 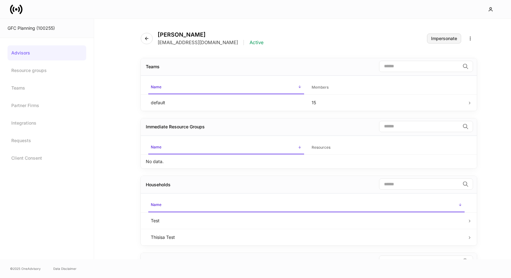 What do you see at coordinates (47, 106) in the screenshot?
I see `a: Partner Firms` at bounding box center [47, 106].